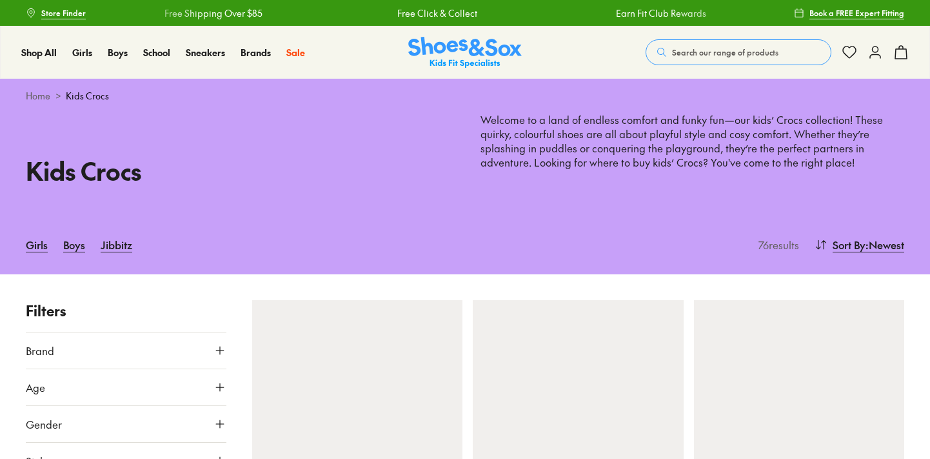 The width and height of the screenshot is (930, 459). What do you see at coordinates (739, 52) in the screenshot?
I see `button: Search our range of products` at bounding box center [739, 52].